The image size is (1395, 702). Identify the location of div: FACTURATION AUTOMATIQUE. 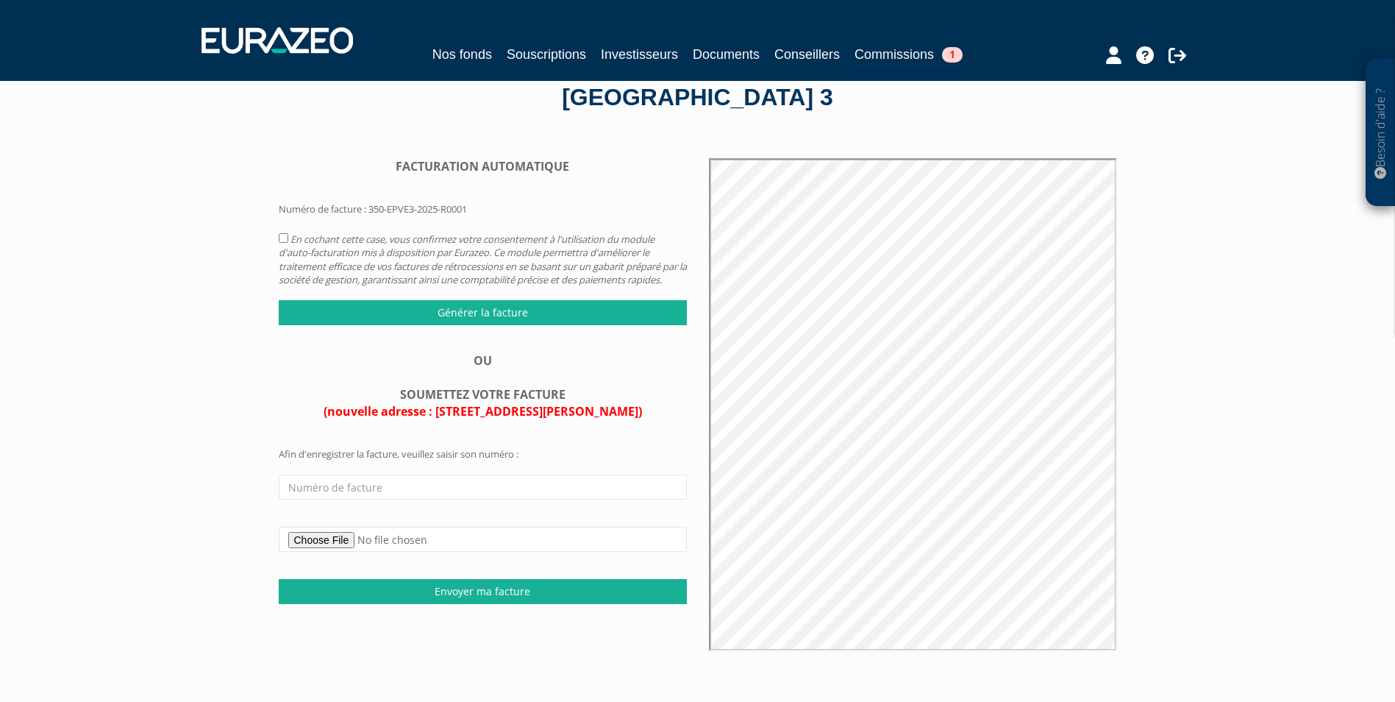
(482, 166).